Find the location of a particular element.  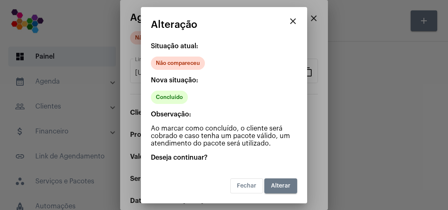

mat-icon: close is located at coordinates (293, 21).